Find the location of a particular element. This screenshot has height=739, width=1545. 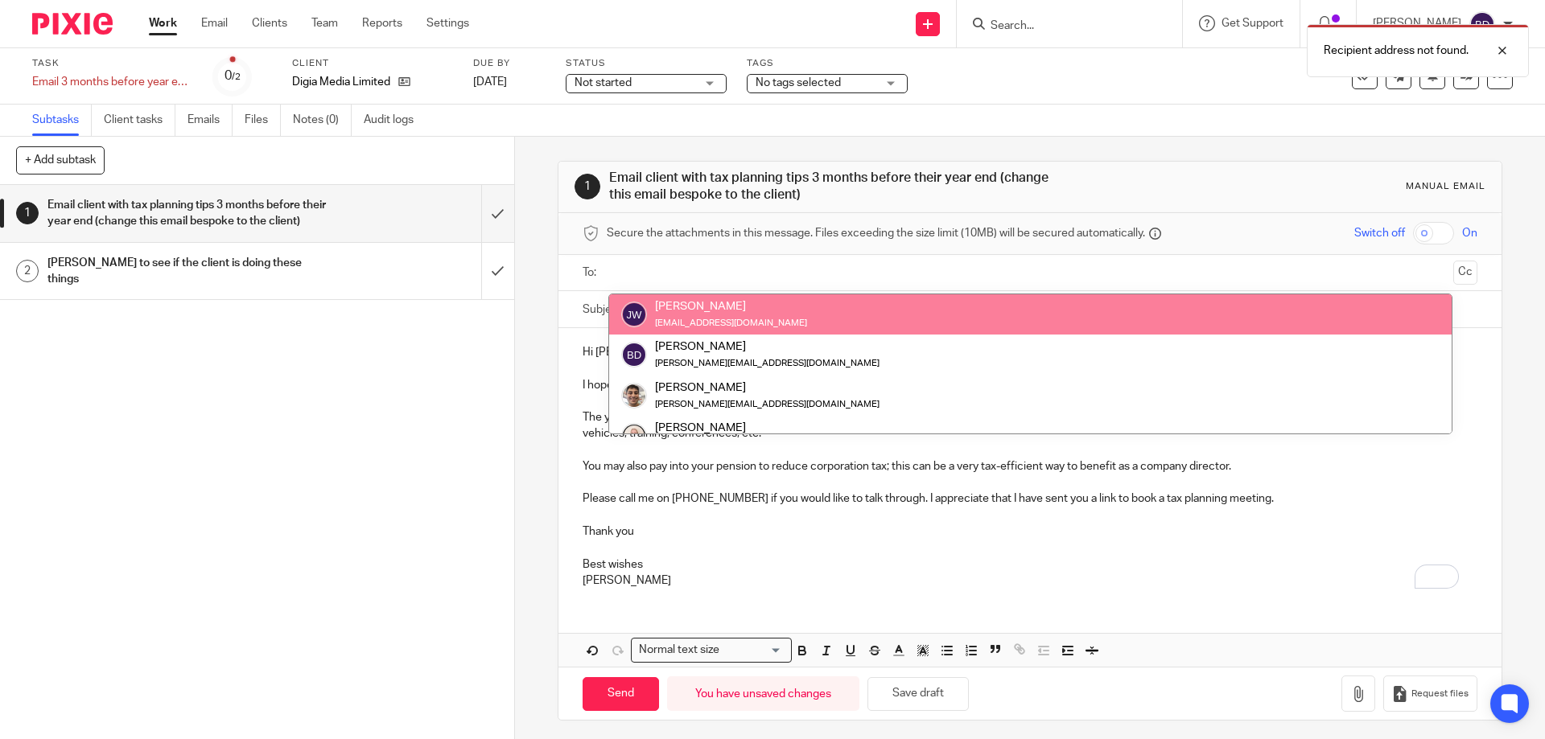

a: Reports is located at coordinates (382, 23).